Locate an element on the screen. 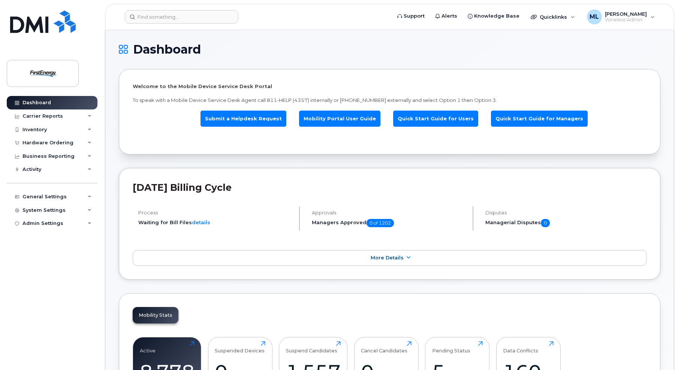 Image resolution: width=678 pixels, height=370 pixels. div: Suspend Candidates is located at coordinates (311, 347).